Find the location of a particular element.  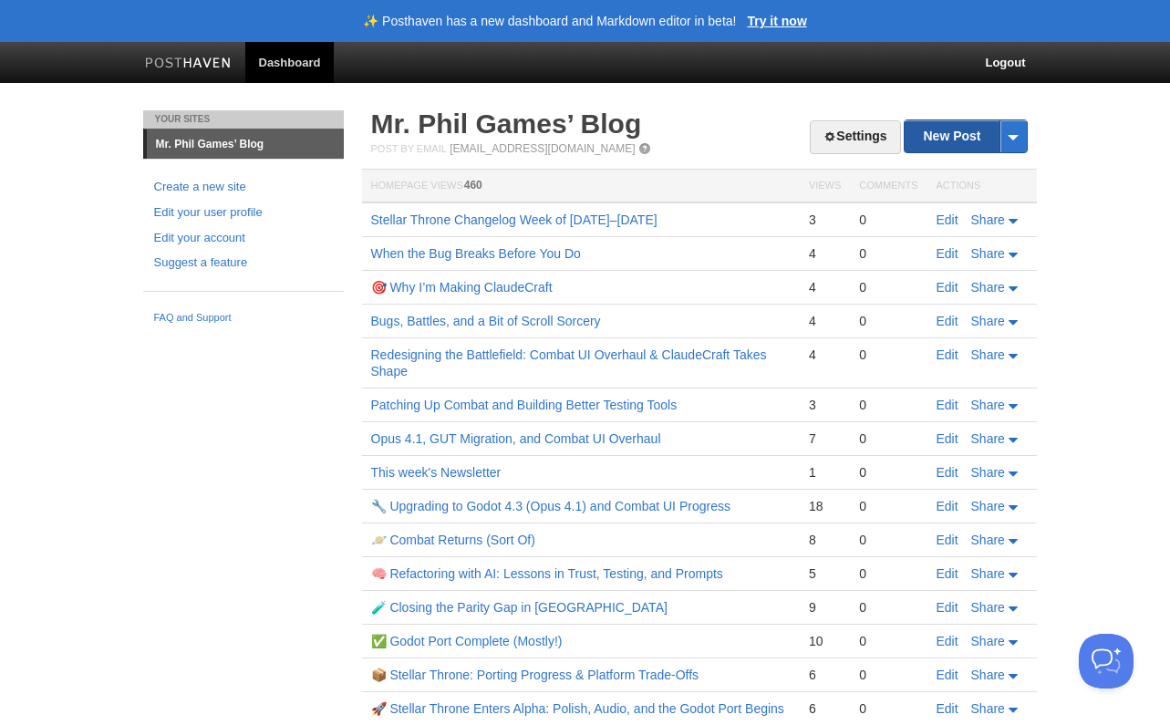

img: Posthaven-bar is located at coordinates (188, 64).